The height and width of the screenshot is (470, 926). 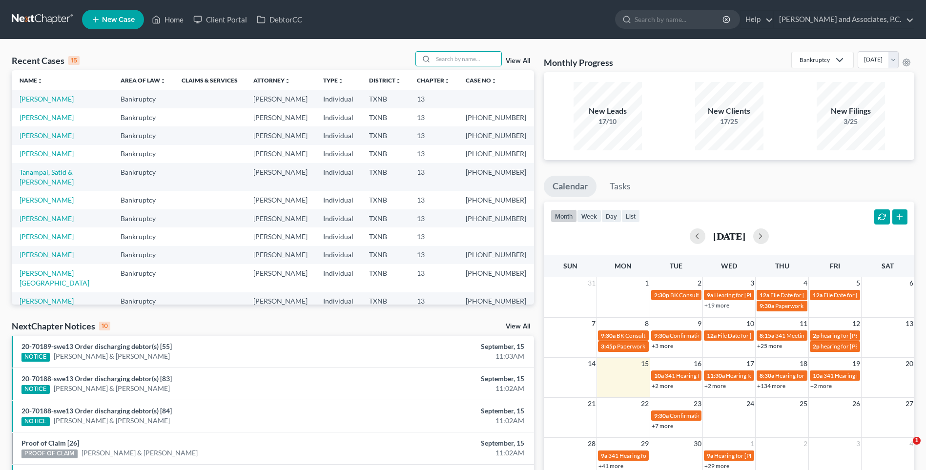 What do you see at coordinates (803, 404) in the screenshot?
I see `span: 25` at bounding box center [803, 404].